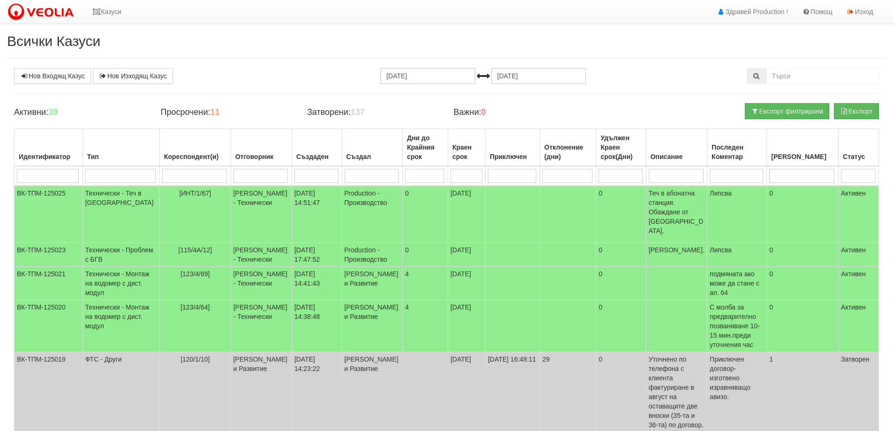 The image size is (893, 431). What do you see at coordinates (621, 148) in the screenshot?
I see `th: Удължен Краен срок(Дни): No sort applied, activate to apply an ascending sort` at bounding box center [621, 148].